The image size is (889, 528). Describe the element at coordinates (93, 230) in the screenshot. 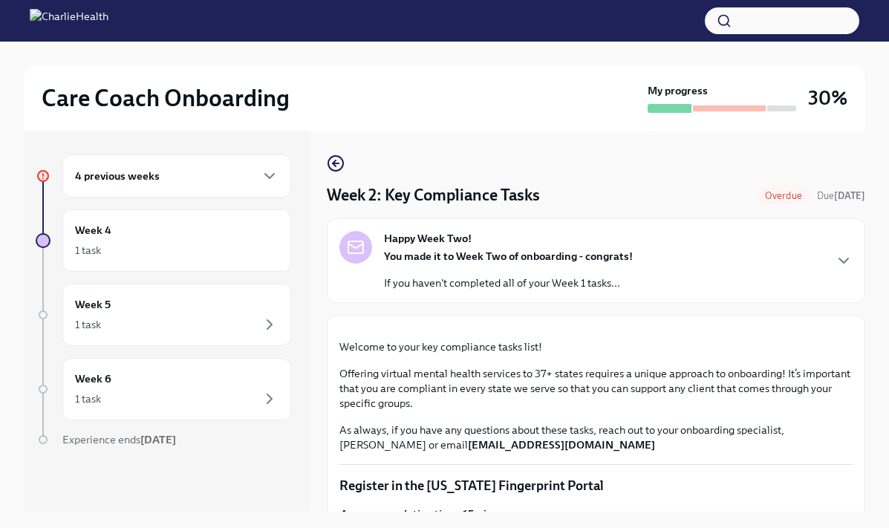

I see `h6: Week 4` at that location.